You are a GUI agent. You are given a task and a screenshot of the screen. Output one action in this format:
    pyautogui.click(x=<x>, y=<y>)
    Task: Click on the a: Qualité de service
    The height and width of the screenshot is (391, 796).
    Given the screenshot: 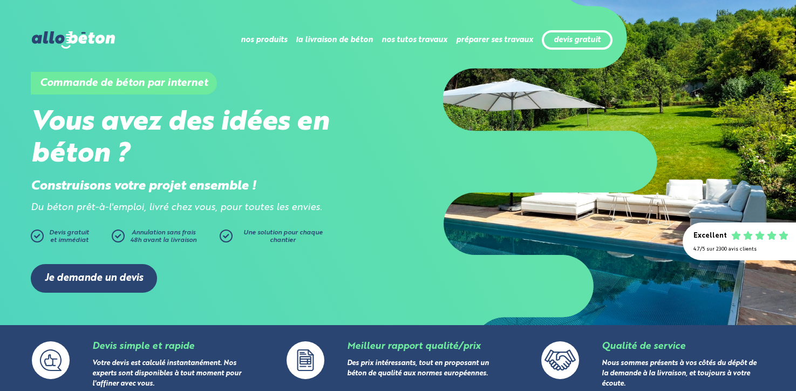 What is the action you would take?
    pyautogui.click(x=643, y=346)
    